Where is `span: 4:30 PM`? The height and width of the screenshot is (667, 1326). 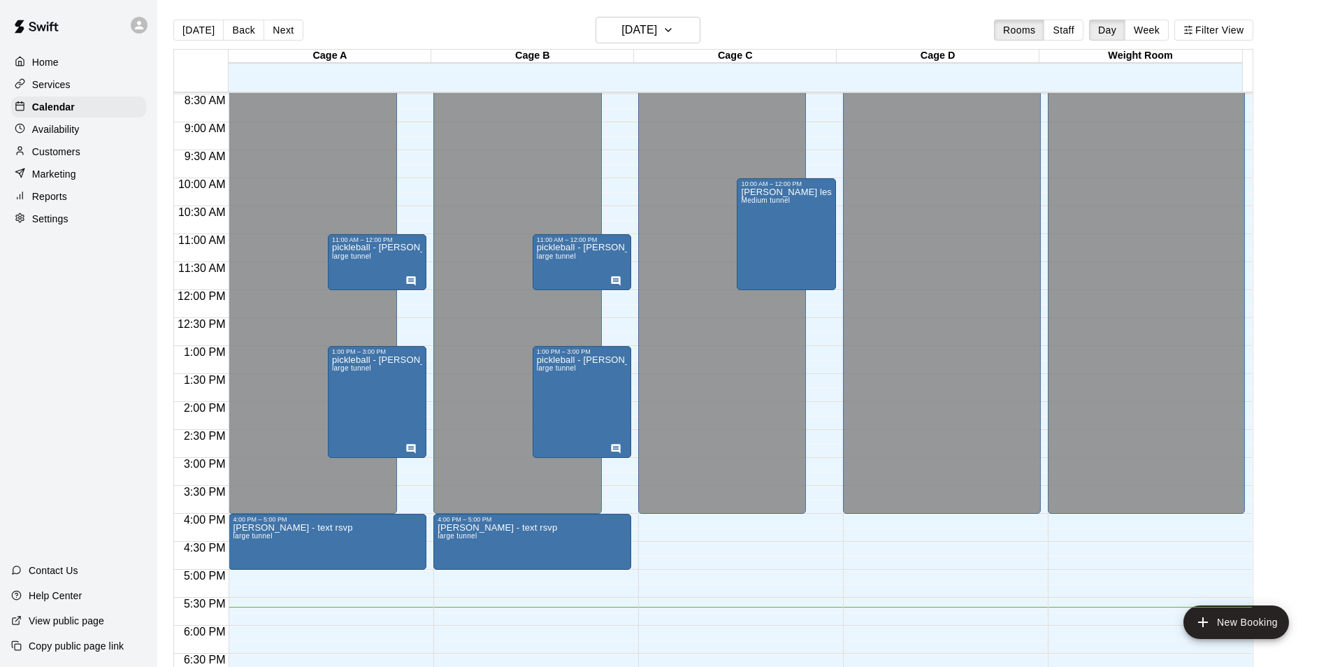
span: 4:30 PM is located at coordinates (205, 547).